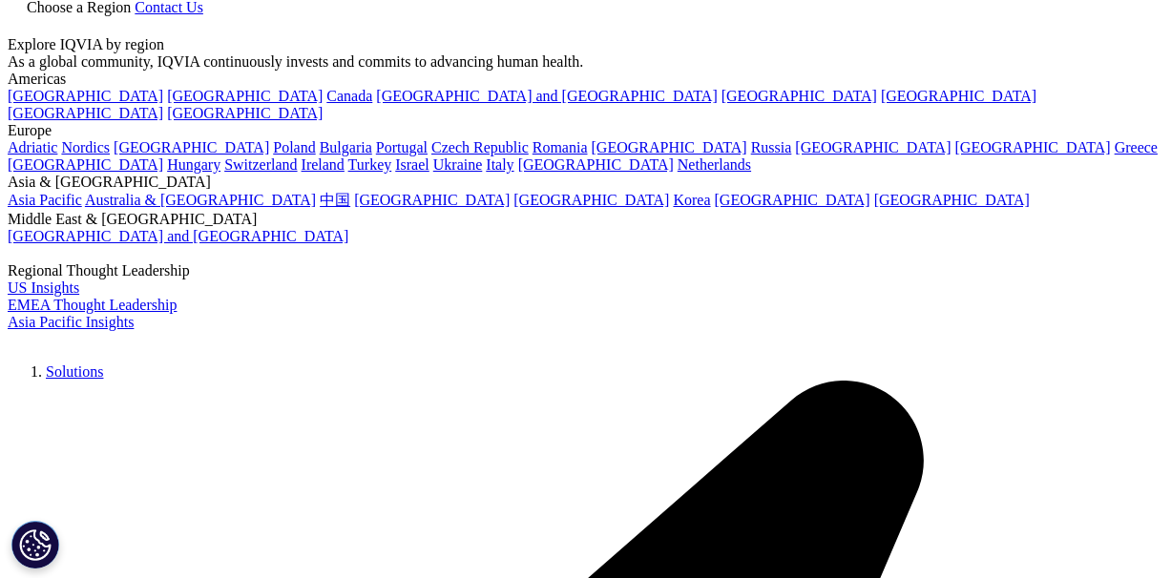  I want to click on a: Ireland, so click(323, 164).